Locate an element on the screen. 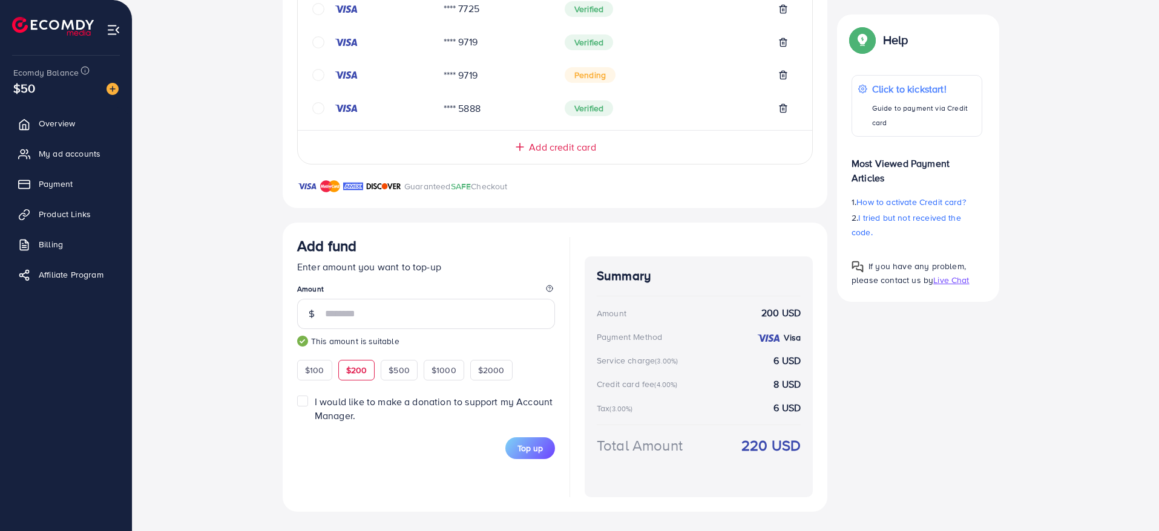  img: image is located at coordinates (113, 89).